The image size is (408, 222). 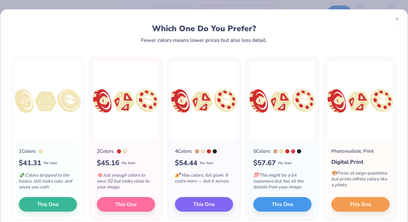 What do you see at coordinates (282, 101) in the screenshot?
I see `img: 5 color option` at bounding box center [282, 101].